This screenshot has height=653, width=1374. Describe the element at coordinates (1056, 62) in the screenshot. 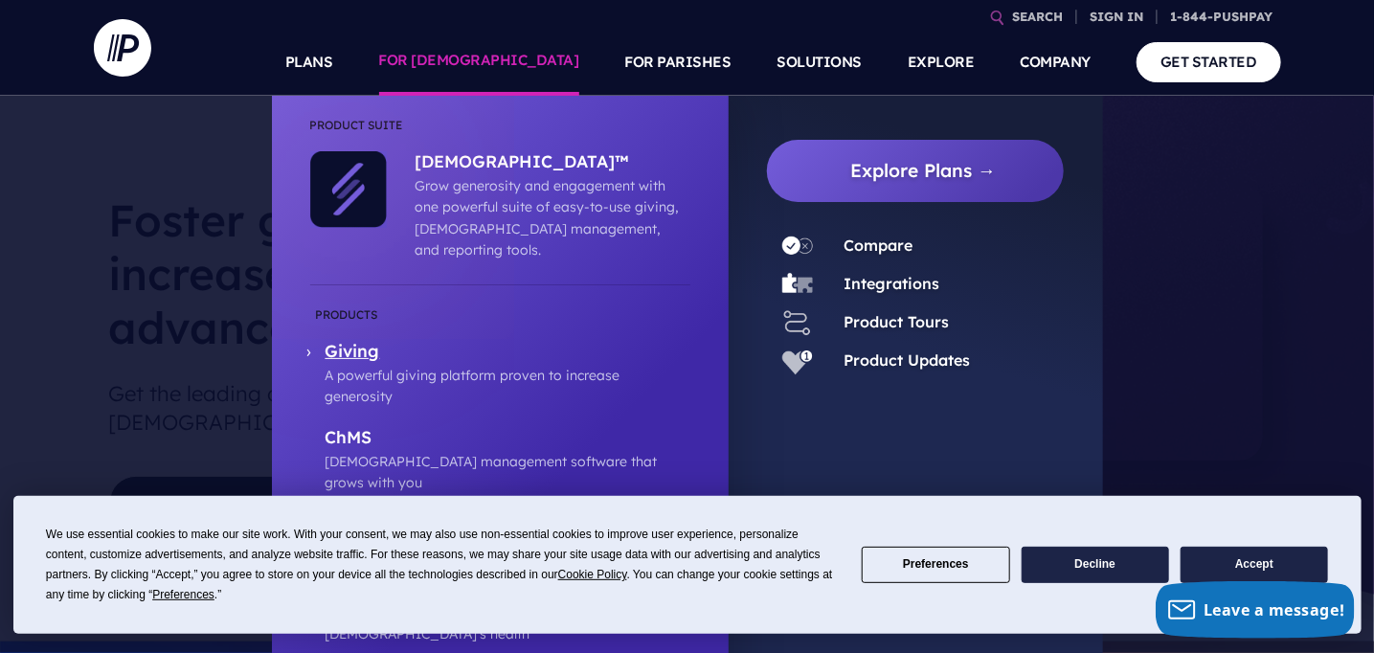

I see `a: COMPANY` at that location.